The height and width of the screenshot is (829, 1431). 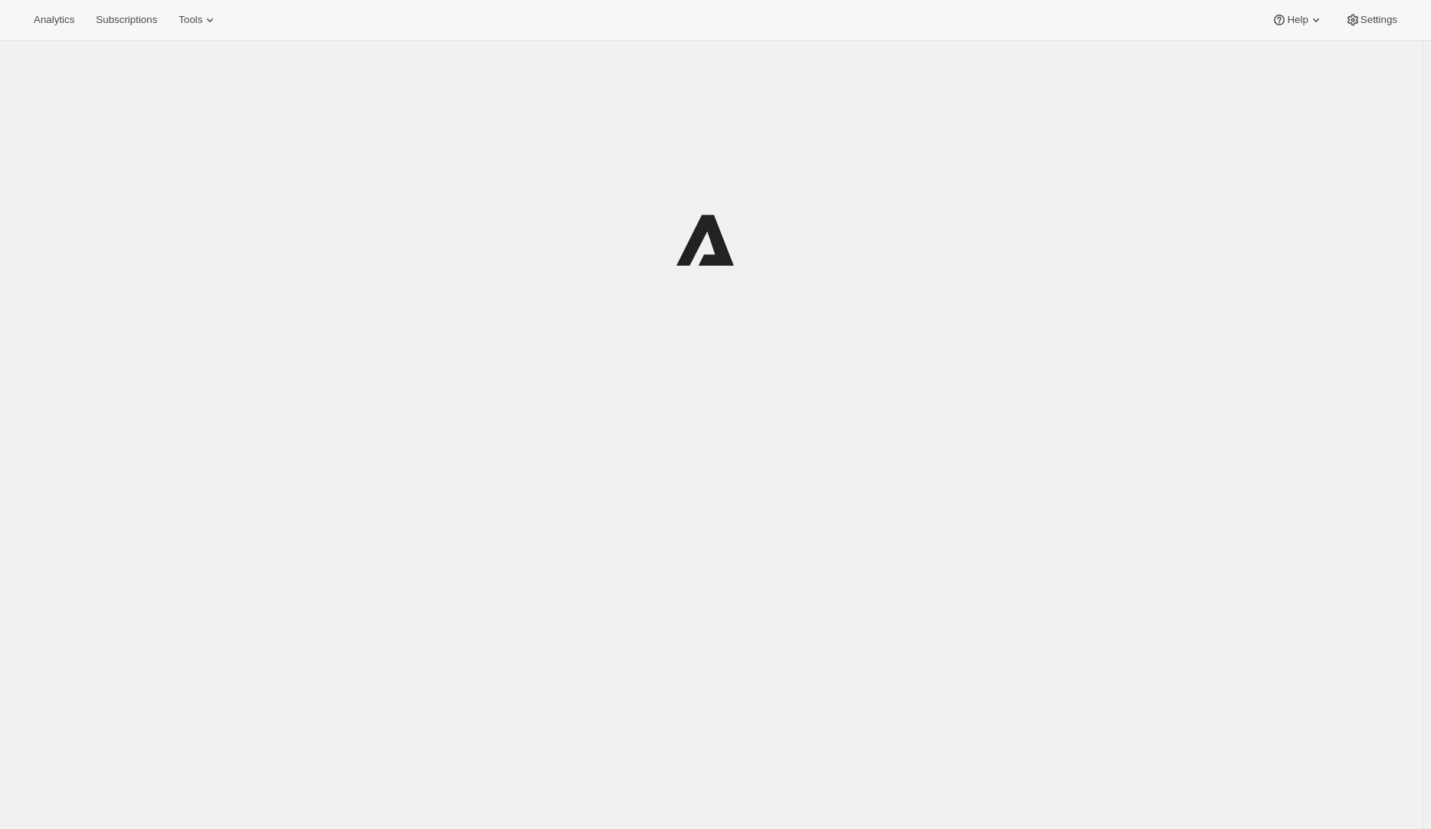 What do you see at coordinates (54, 20) in the screenshot?
I see `button: Analytics` at bounding box center [54, 20].